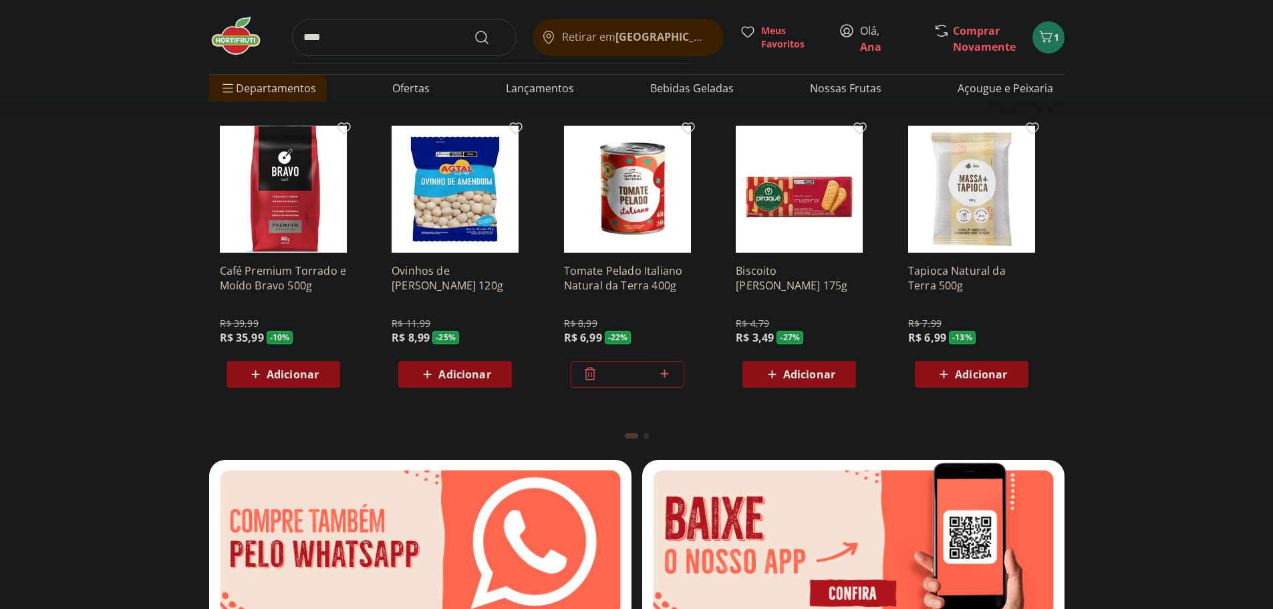 The width and height of the screenshot is (1273, 609). Describe the element at coordinates (692, 88) in the screenshot. I see `a: Bebidas Geladas` at that location.